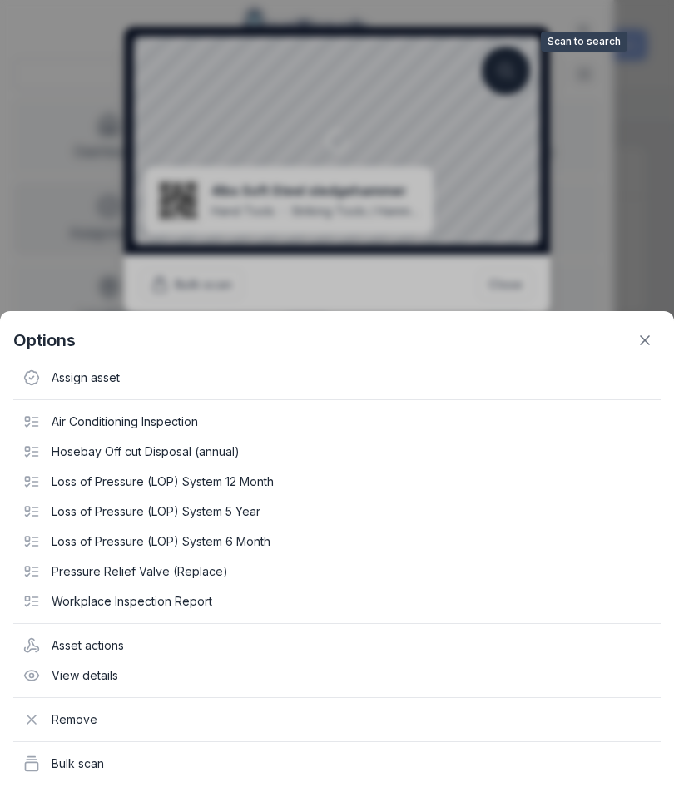 The height and width of the screenshot is (792, 674). I want to click on span: Scan to search, so click(584, 42).